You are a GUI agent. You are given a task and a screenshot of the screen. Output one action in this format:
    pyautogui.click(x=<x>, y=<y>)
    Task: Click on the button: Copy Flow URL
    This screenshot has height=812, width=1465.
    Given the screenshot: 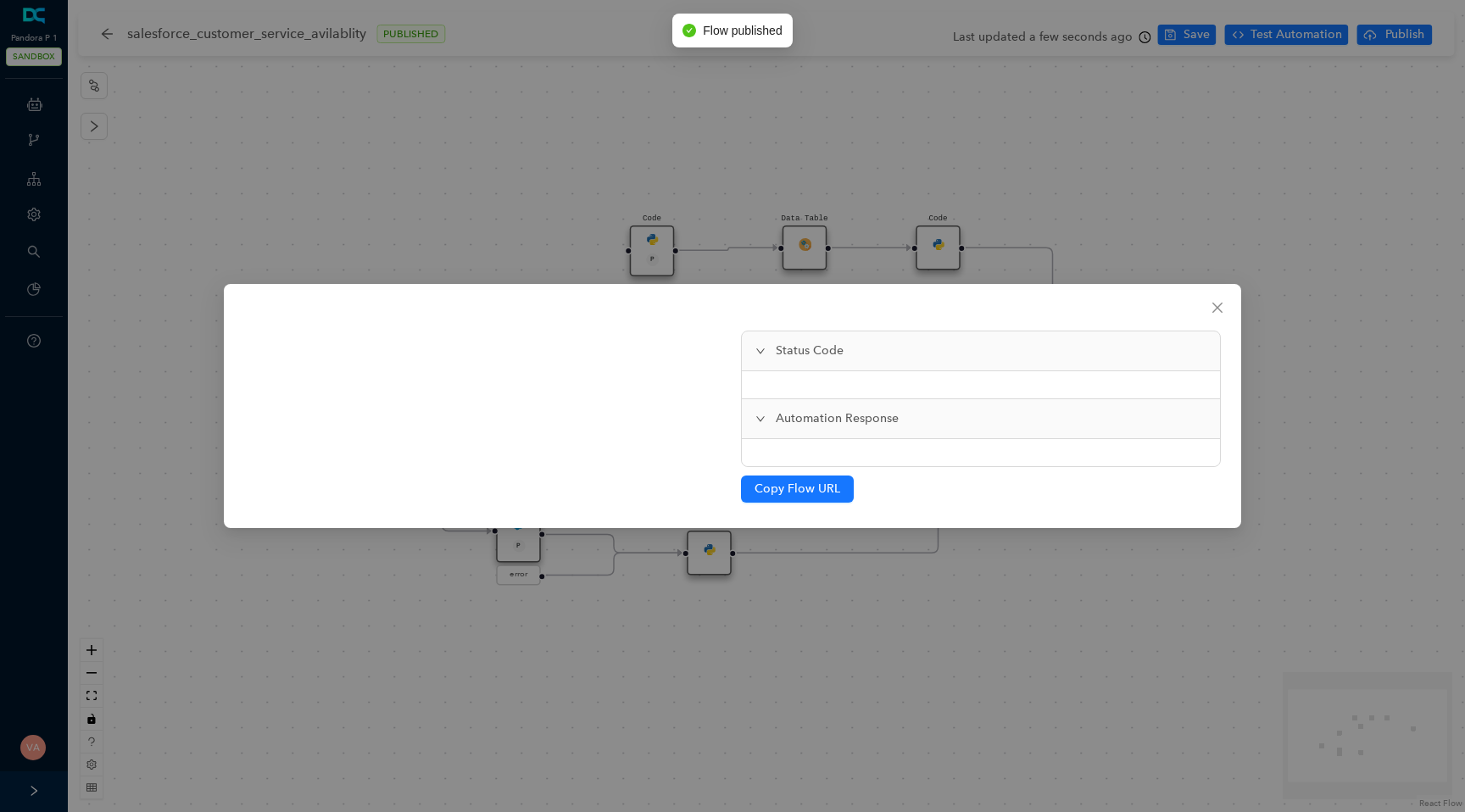 What is the action you would take?
    pyautogui.click(x=797, y=489)
    